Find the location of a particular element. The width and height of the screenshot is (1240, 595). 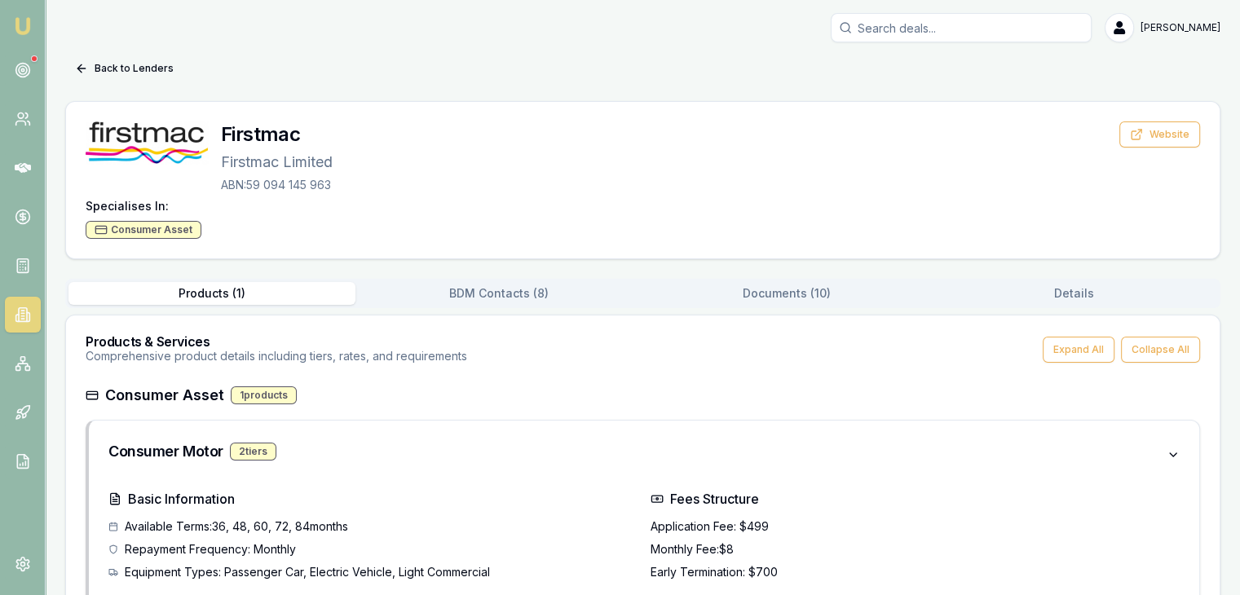

button: Back to Lenders is located at coordinates (124, 68).